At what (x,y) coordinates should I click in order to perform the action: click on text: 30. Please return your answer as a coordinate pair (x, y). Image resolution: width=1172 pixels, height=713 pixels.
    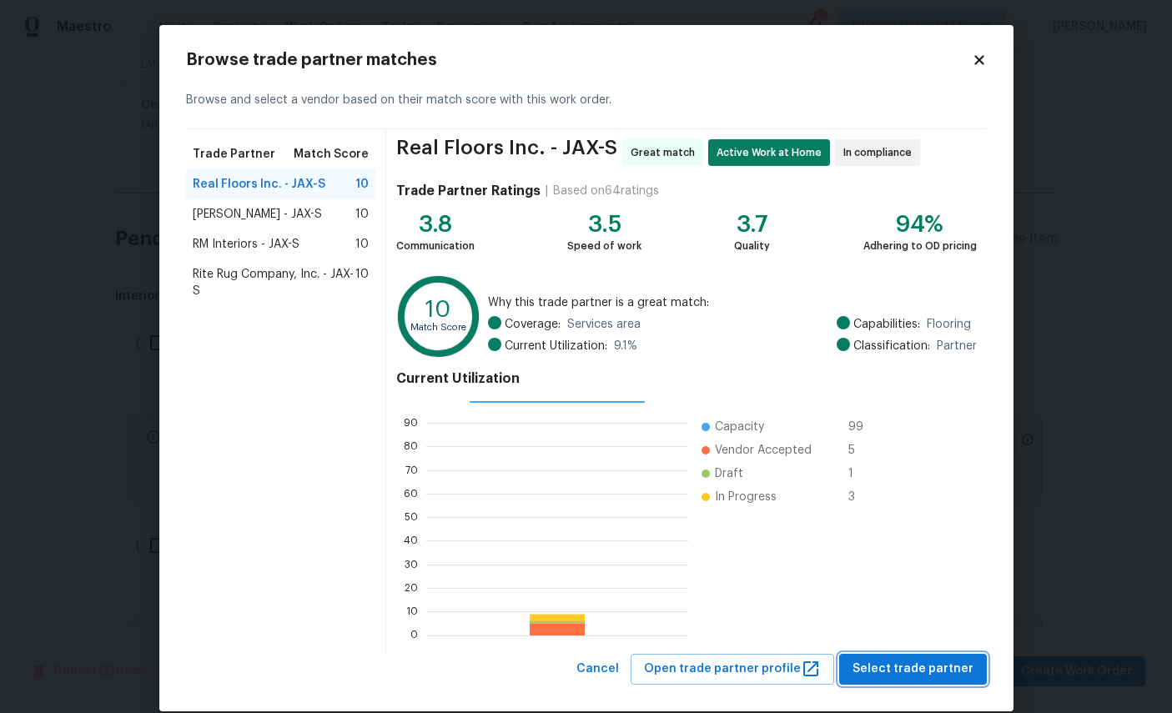
    Looking at the image, I should click on (411, 565).